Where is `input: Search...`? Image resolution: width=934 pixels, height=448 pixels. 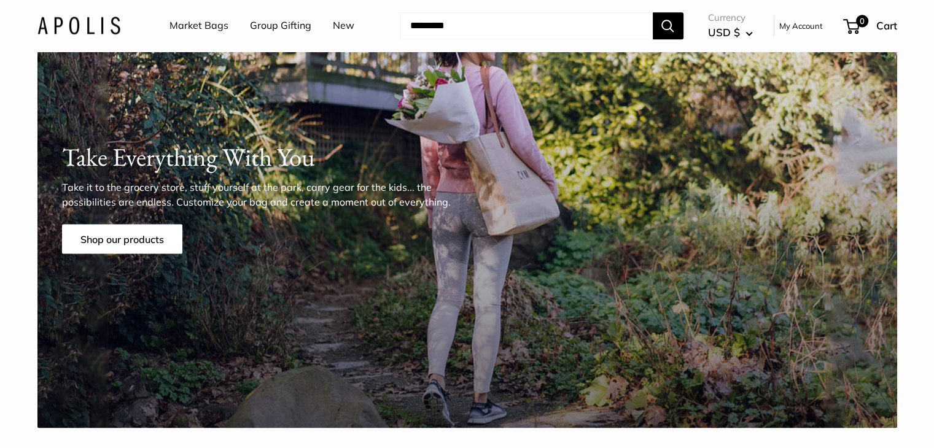
input: Search... is located at coordinates (526, 26).